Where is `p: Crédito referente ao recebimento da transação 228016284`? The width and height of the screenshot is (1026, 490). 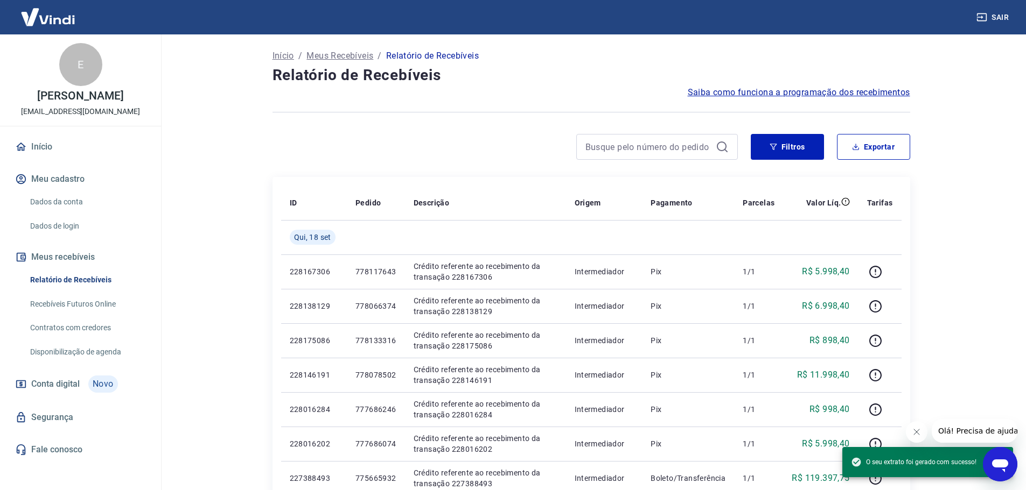
p: Crédito referente ao recebimento da transação 228016284 is located at coordinates (485, 410).